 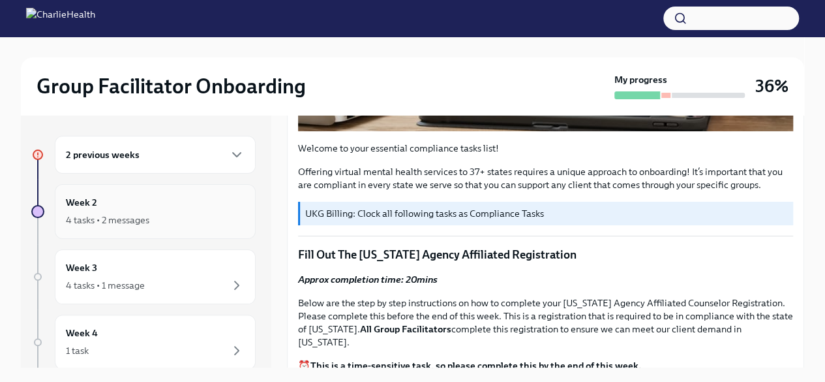 I want to click on strong: All Group Facilitators, so click(x=406, y=329).